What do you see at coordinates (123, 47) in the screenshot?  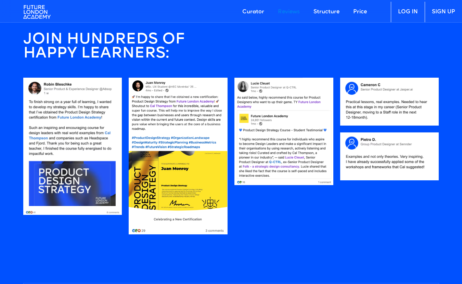 I see `h4: join HUNDREDS OF HAPPY LEARNERS:` at bounding box center [123, 47].